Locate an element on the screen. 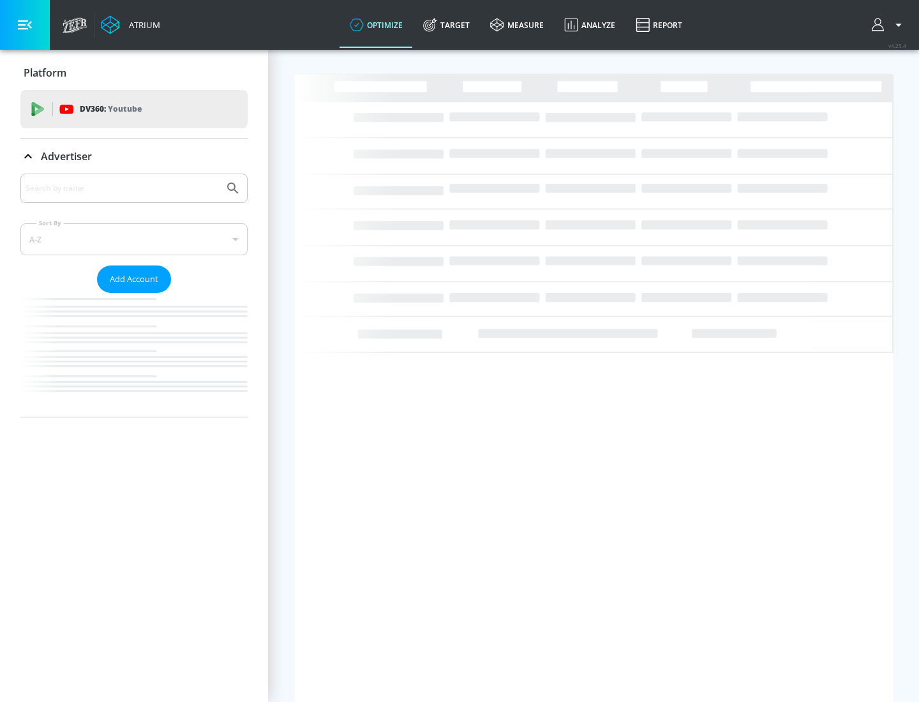 The width and height of the screenshot is (919, 702). a: optimize is located at coordinates (376, 25).